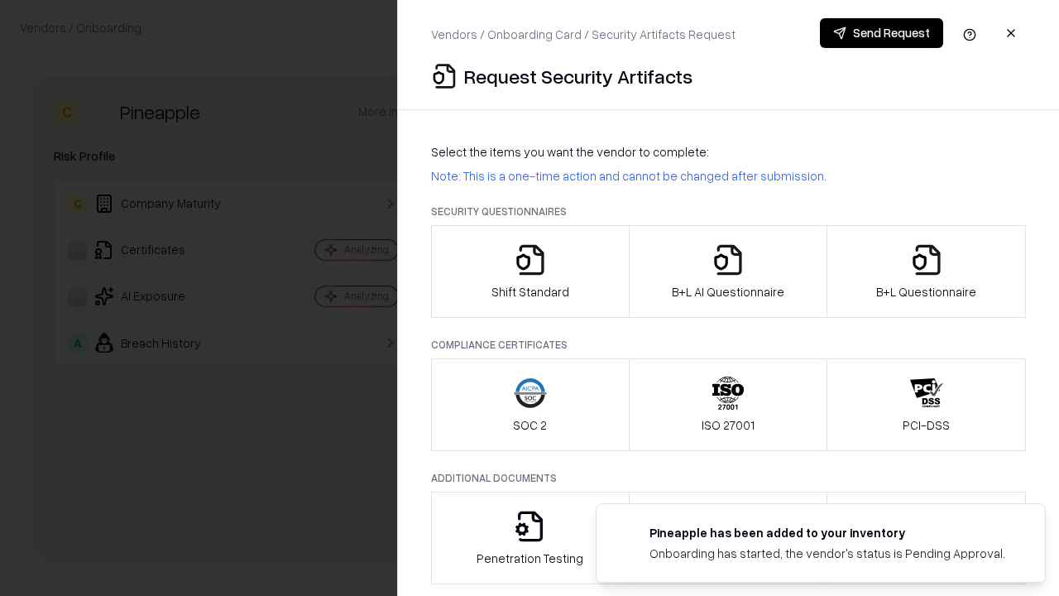 The height and width of the screenshot is (596, 1059). I want to click on p: Additional Documents, so click(728, 477).